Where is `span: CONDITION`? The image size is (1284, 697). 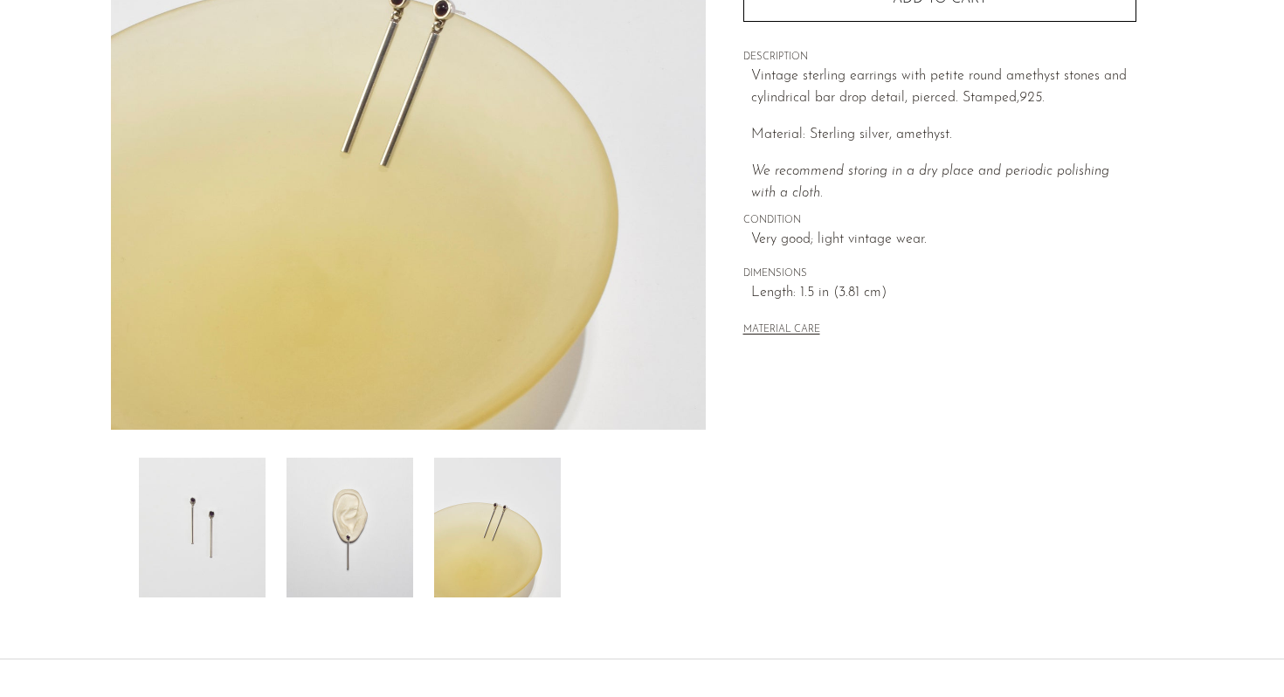
span: CONDITION is located at coordinates (940, 221).